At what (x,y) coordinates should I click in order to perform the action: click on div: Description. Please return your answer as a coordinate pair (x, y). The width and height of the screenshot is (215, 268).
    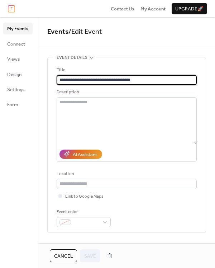
    Looking at the image, I should click on (126, 92).